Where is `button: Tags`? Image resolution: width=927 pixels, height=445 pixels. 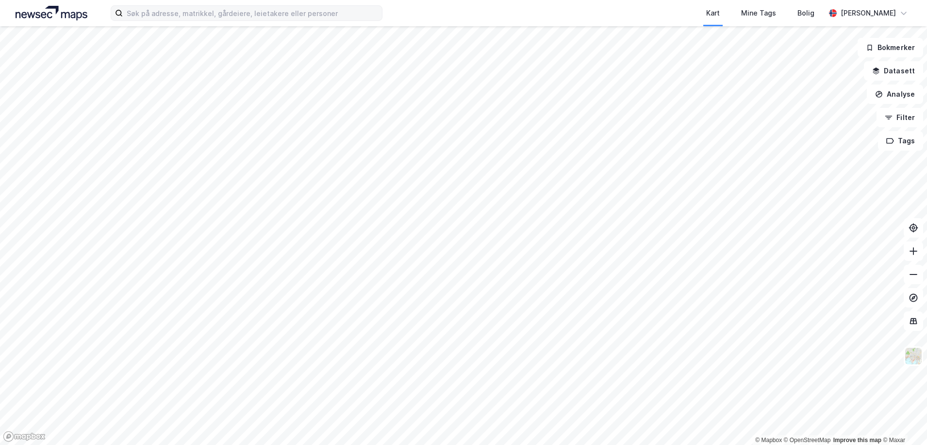 button: Tags is located at coordinates (901, 141).